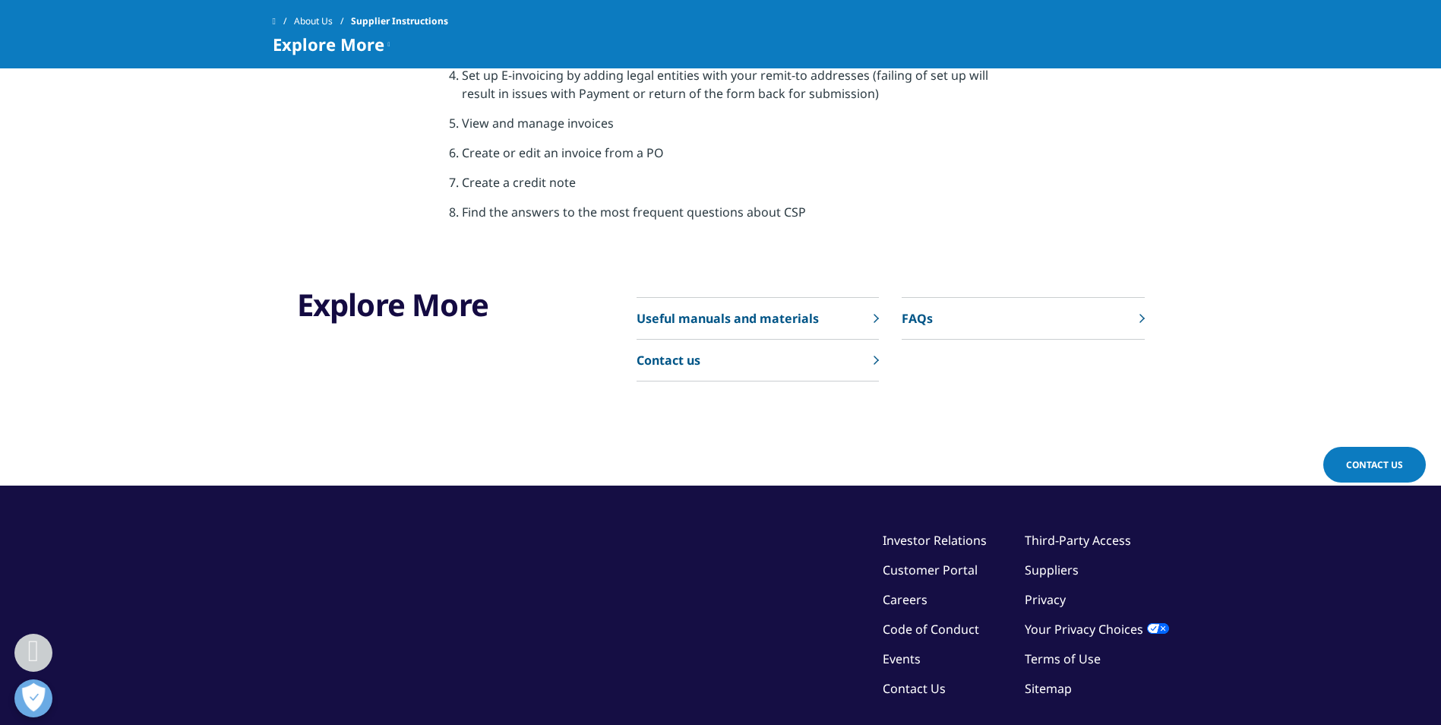  Describe the element at coordinates (935, 540) in the screenshot. I see `a: Investor Relations` at that location.